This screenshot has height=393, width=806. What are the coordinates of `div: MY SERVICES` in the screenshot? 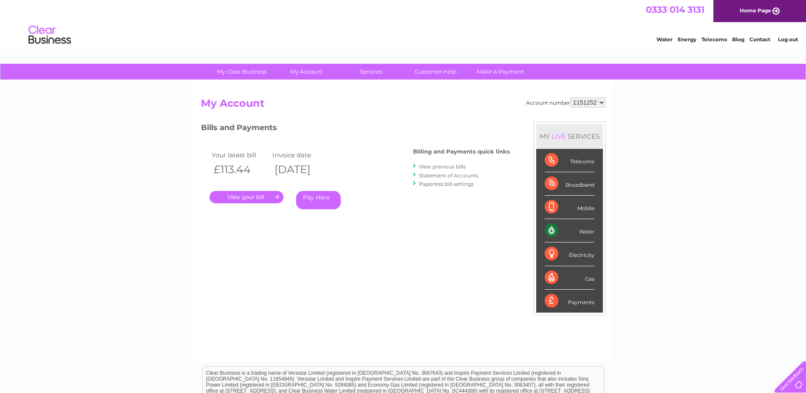 It's located at (570, 136).